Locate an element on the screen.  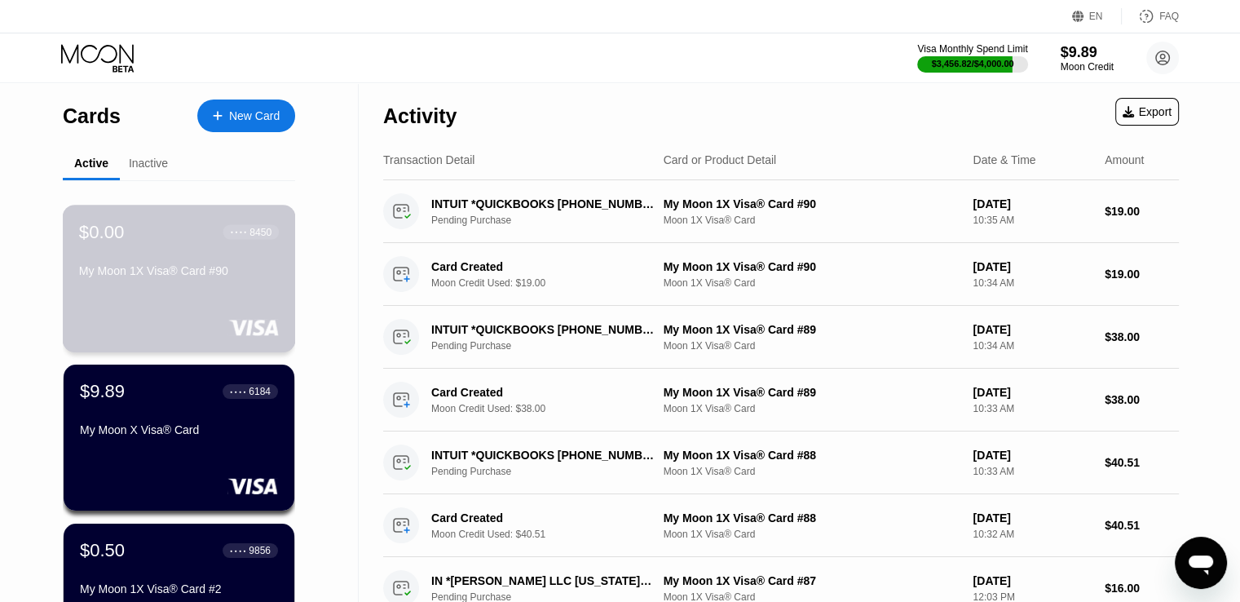
div: My Moon 1X Visa® Card #87 is located at coordinates (812, 580).